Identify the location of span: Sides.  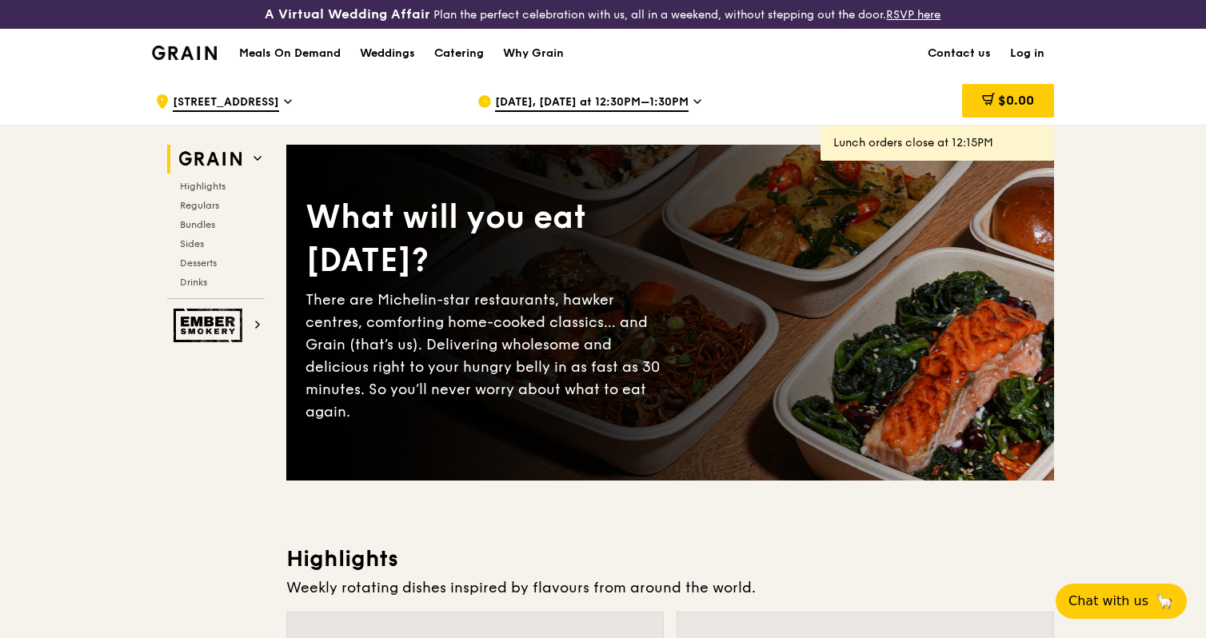
(192, 244).